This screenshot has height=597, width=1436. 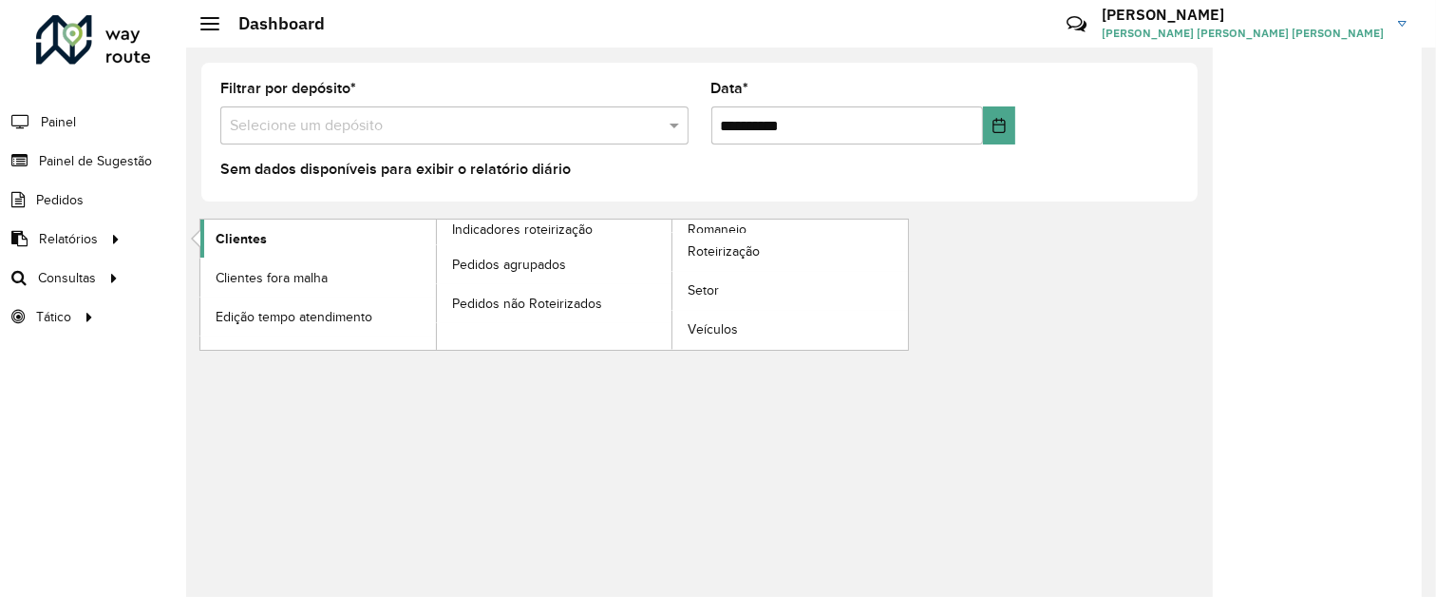 I want to click on span: Roteirização, so click(x=724, y=251).